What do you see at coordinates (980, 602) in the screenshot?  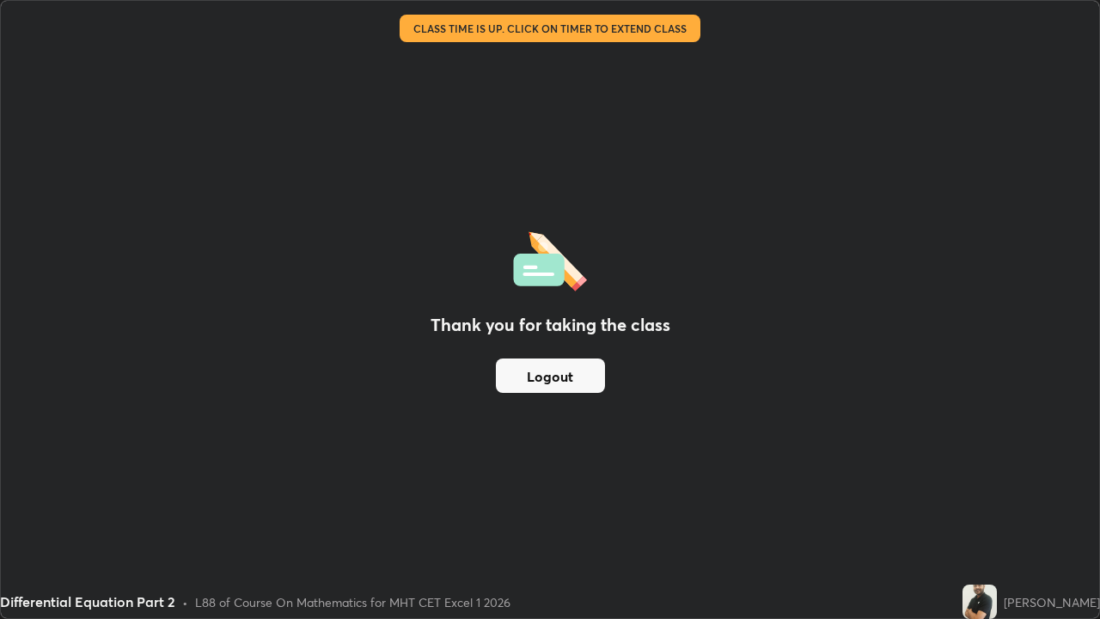 I see `img: d3a77f6480ef436aa699e2456eb71494.jpg` at bounding box center [980, 602].